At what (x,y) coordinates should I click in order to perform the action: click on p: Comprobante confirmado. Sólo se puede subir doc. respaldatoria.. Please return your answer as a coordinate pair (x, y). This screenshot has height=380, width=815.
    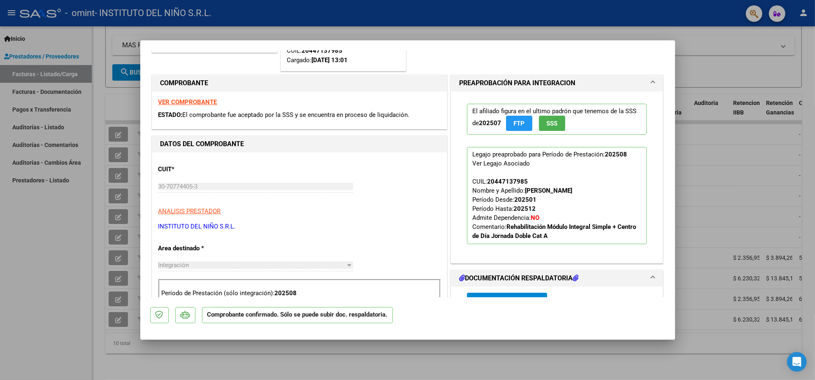
    Looking at the image, I should click on (297, 315).